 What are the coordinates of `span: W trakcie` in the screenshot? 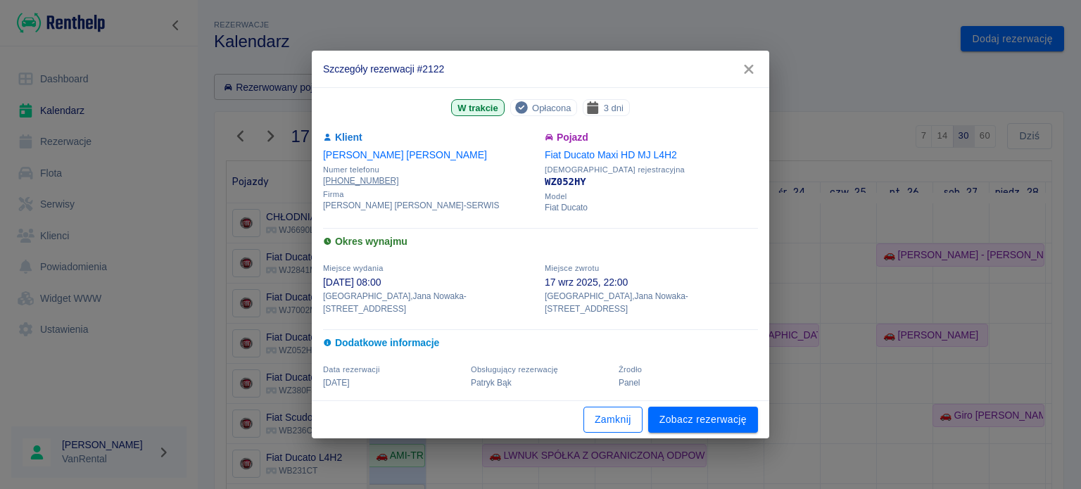 It's located at (477, 108).